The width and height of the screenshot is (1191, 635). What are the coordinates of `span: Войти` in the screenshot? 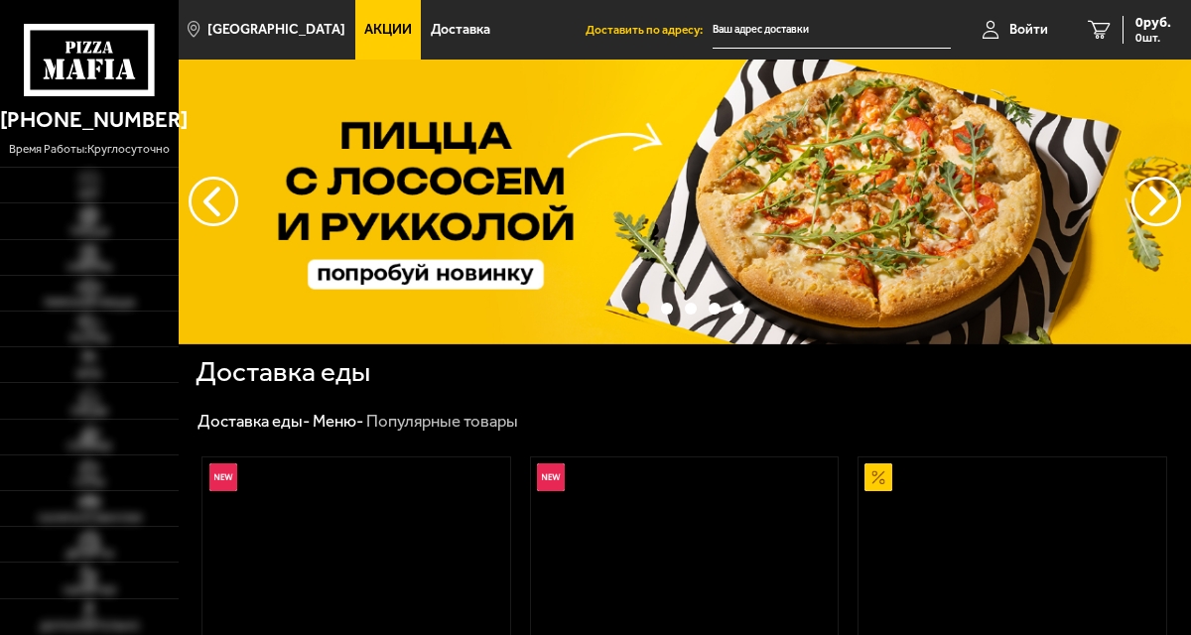 It's located at (1028, 30).